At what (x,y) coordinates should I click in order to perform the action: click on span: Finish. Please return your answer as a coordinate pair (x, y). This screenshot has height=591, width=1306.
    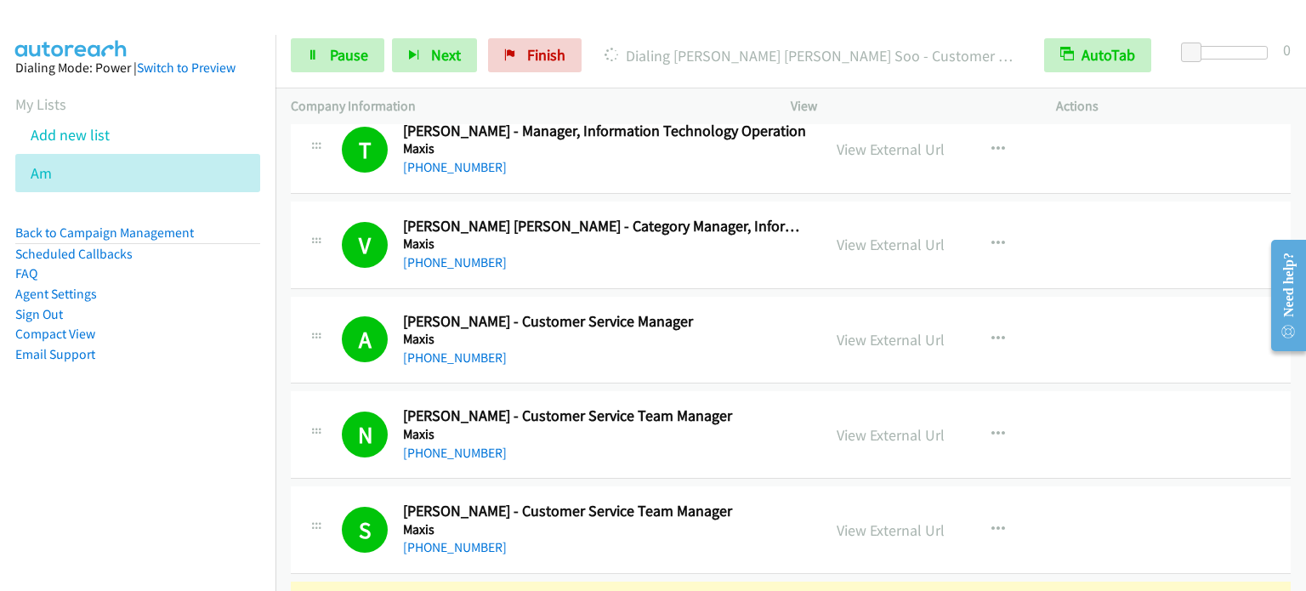
    Looking at the image, I should click on (546, 54).